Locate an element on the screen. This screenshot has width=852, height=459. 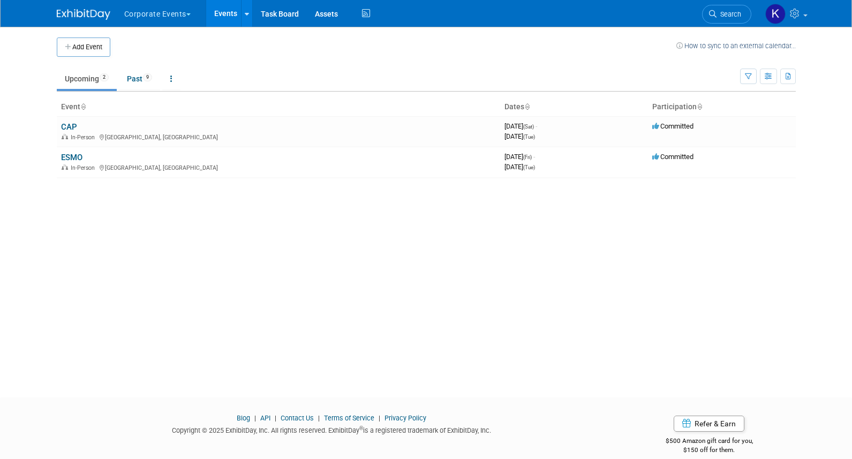
span: (Fri) is located at coordinates (528, 157).